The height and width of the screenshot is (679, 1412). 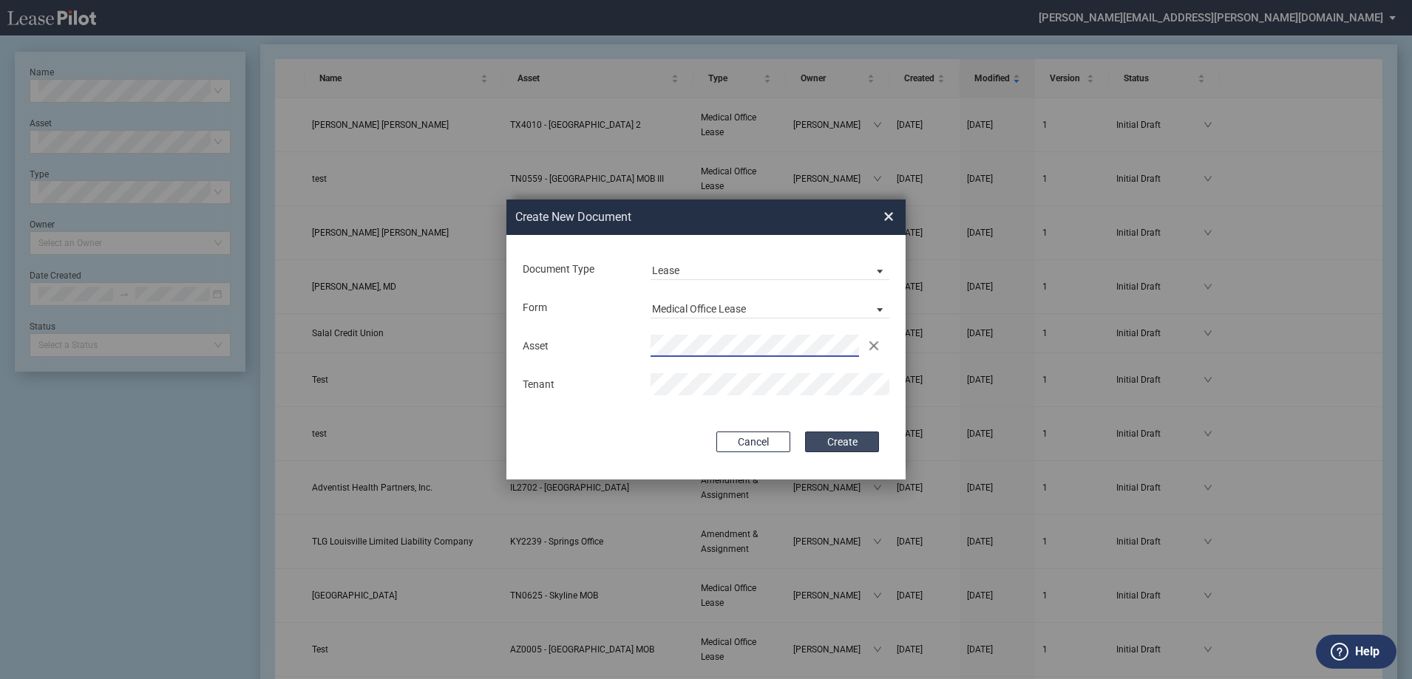 What do you see at coordinates (577, 308) in the screenshot?
I see `div: Form` at bounding box center [577, 308].